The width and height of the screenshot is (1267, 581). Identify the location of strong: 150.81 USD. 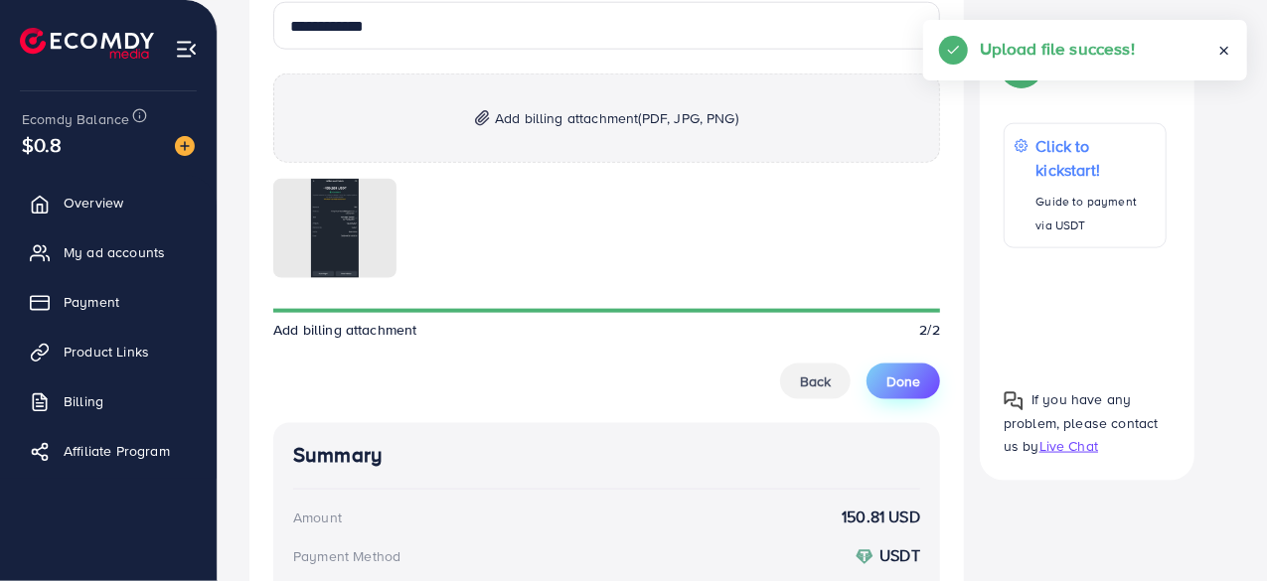
(881, 517).